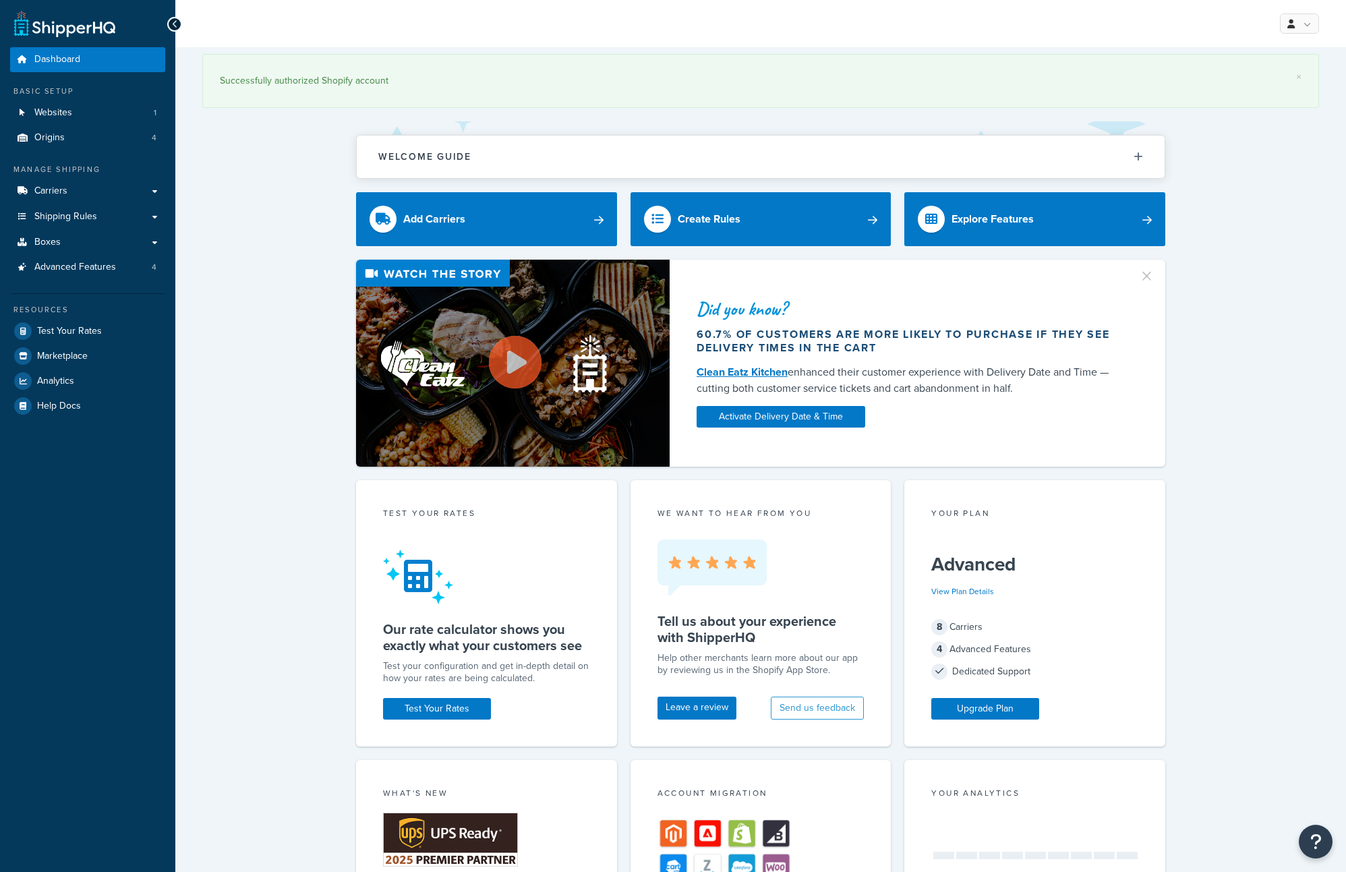 Image resolution: width=1346 pixels, height=872 pixels. I want to click on button: Open Resource Center, so click(1316, 842).